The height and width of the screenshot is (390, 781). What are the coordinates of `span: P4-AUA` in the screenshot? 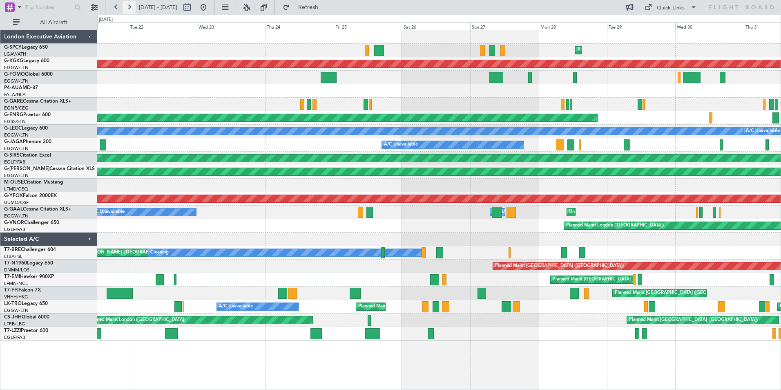 It's located at (13, 88).